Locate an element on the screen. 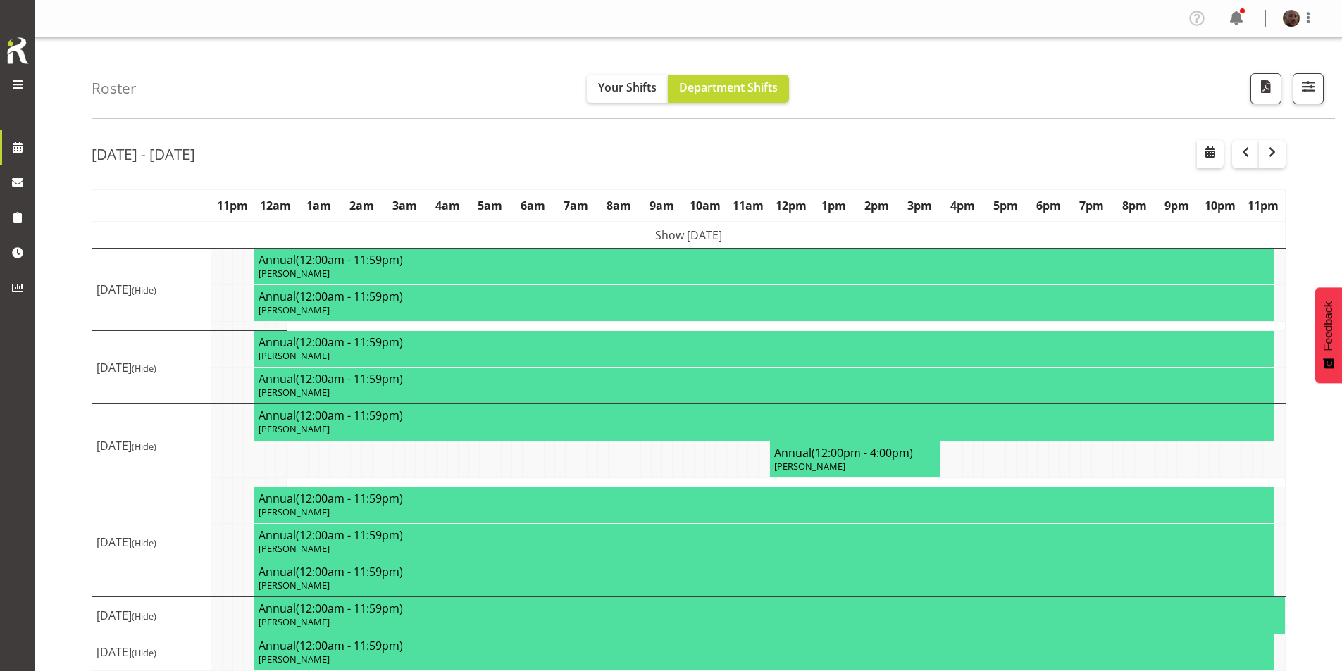 The image size is (1342, 671). th: 9am is located at coordinates (662, 206).